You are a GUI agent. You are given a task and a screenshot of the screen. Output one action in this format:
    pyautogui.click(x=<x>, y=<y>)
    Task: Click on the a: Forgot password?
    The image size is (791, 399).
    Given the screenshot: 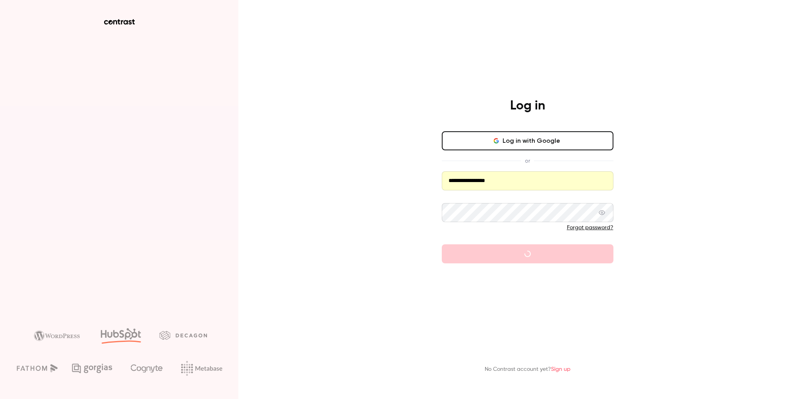 What is the action you would take?
    pyautogui.click(x=590, y=228)
    